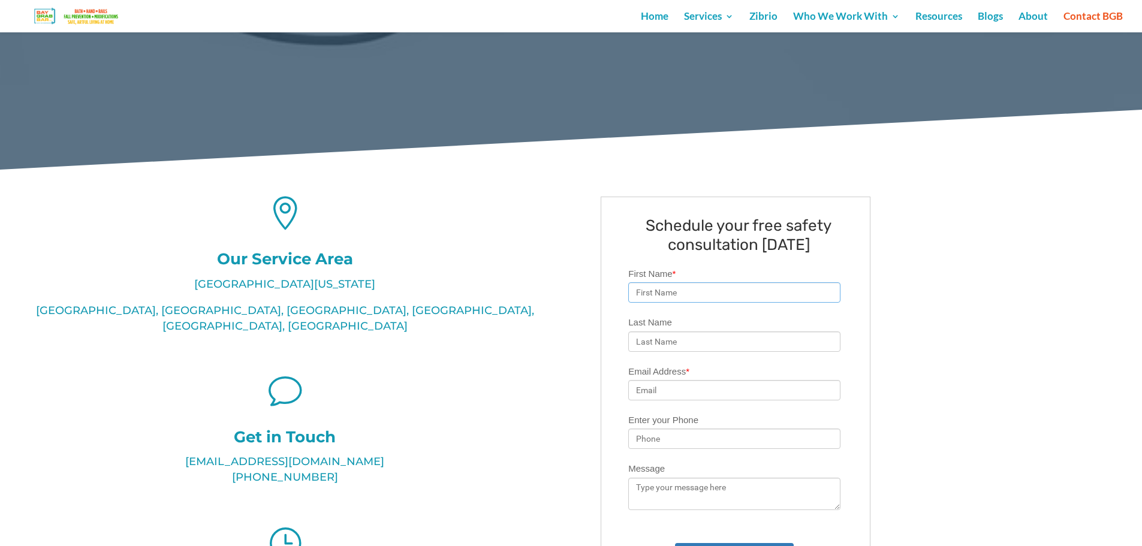 The width and height of the screenshot is (1142, 546). What do you see at coordinates (734, 439) in the screenshot?
I see `input: Phone` at bounding box center [734, 439].